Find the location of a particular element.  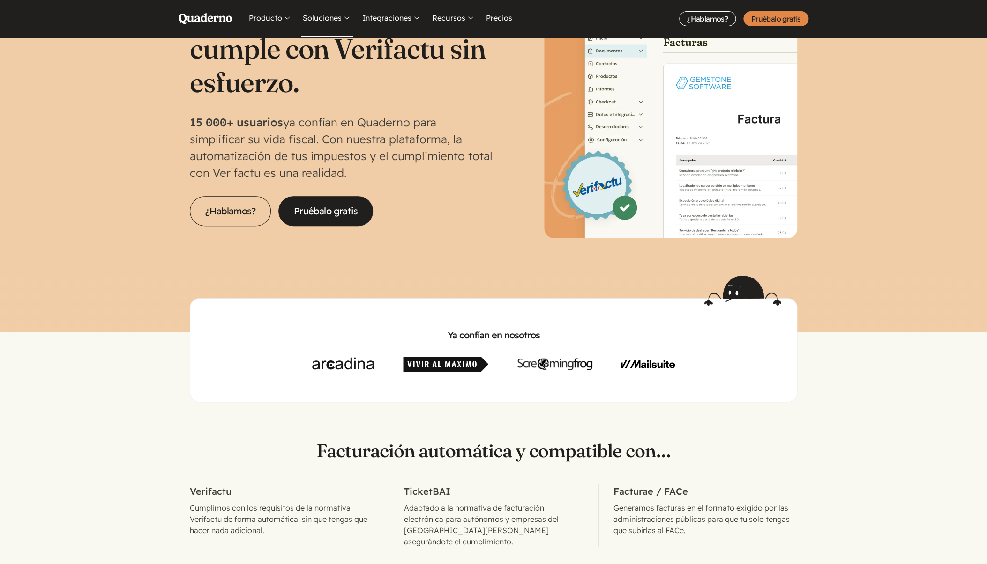

p: Cumplimos con los requisitos de la normativa Verifactu de forma automática, sin que tengas que ha... is located at coordinates (282, 520).